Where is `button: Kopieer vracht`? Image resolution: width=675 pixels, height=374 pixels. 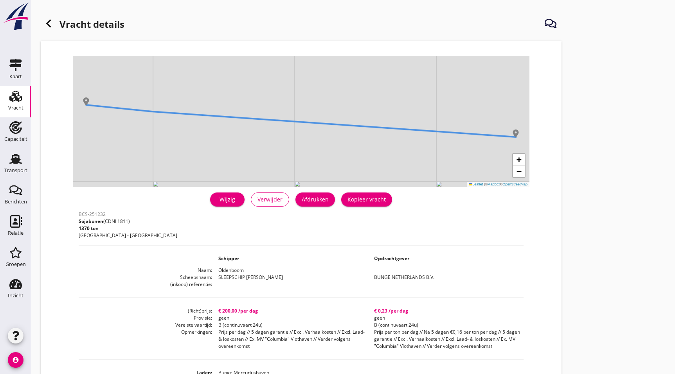 button: Kopieer vracht is located at coordinates (367, 200).